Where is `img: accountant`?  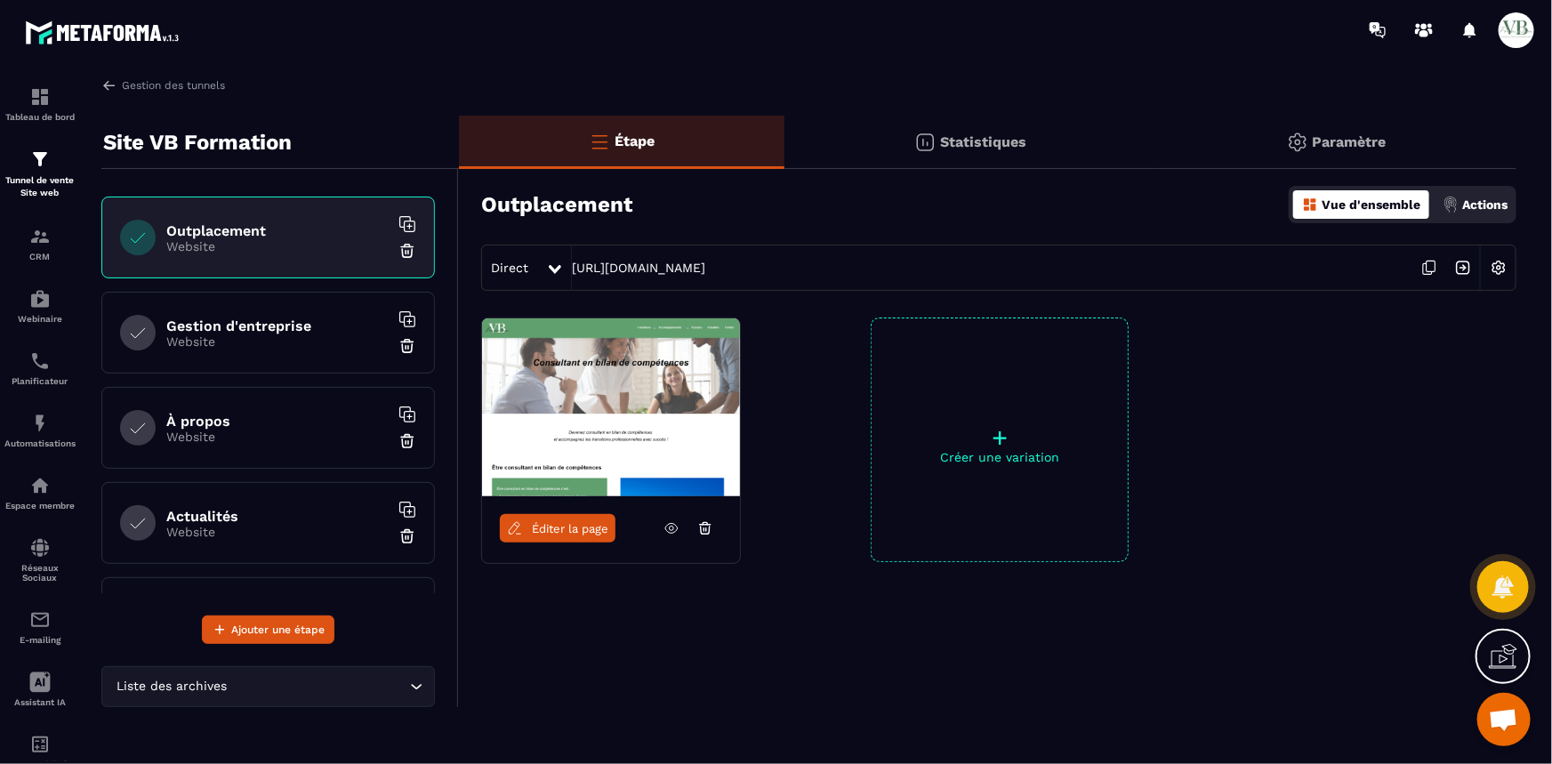
img: accountant is located at coordinates (40, 744).